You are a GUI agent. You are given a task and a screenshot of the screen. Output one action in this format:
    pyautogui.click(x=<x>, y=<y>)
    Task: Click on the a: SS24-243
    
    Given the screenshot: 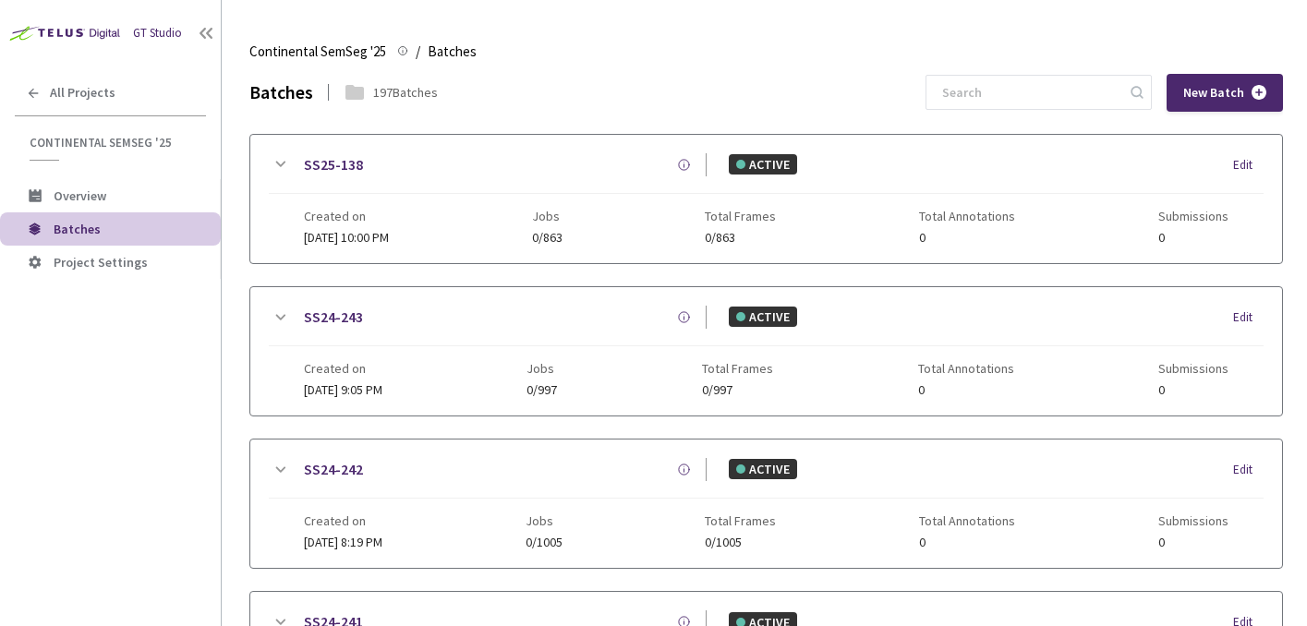 What is the action you would take?
    pyautogui.click(x=333, y=317)
    